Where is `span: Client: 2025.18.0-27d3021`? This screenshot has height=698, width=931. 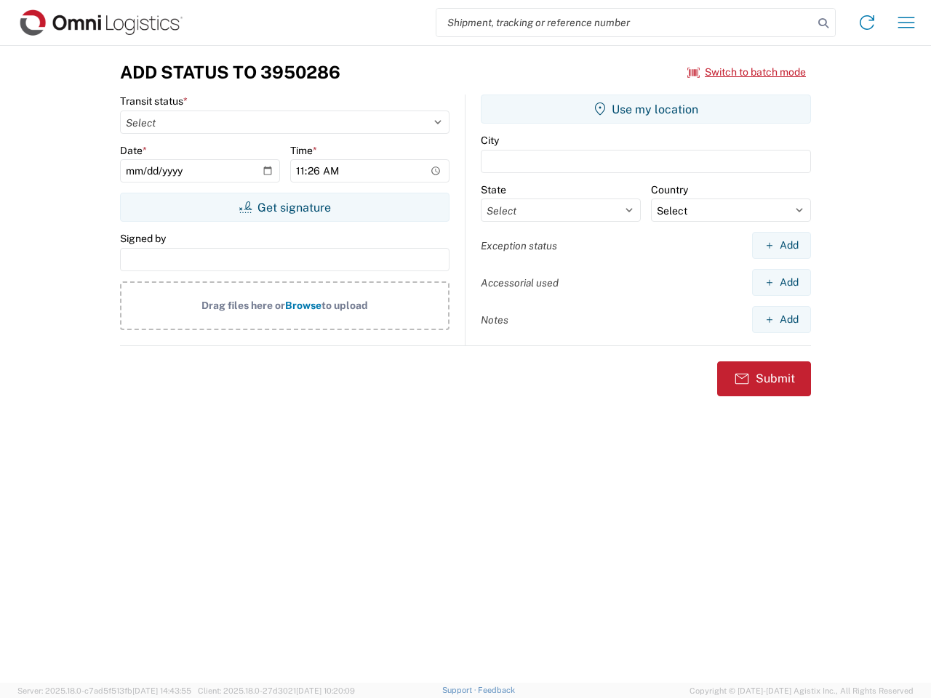 span: Client: 2025.18.0-27d3021 is located at coordinates (276, 691).